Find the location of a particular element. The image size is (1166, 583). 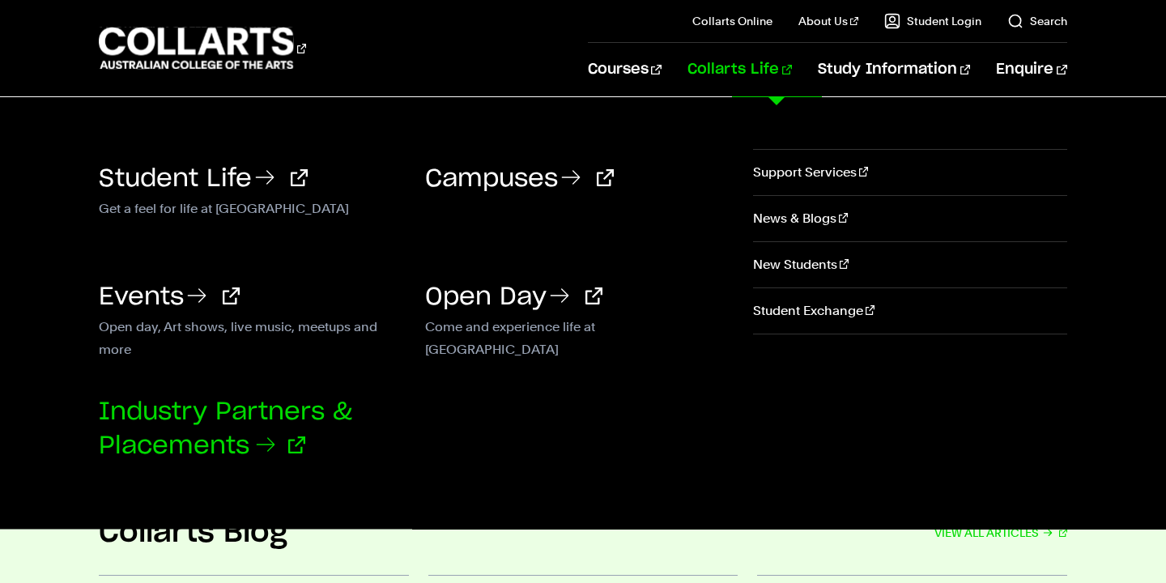

a: Open Day is located at coordinates (513, 297).